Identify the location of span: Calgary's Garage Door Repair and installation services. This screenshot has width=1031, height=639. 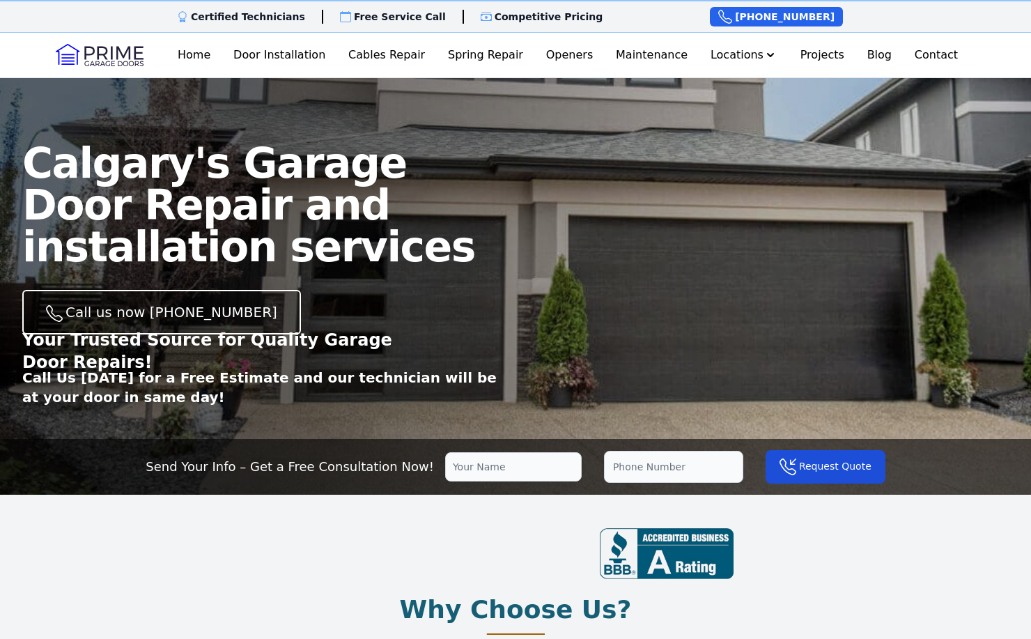
(249, 205).